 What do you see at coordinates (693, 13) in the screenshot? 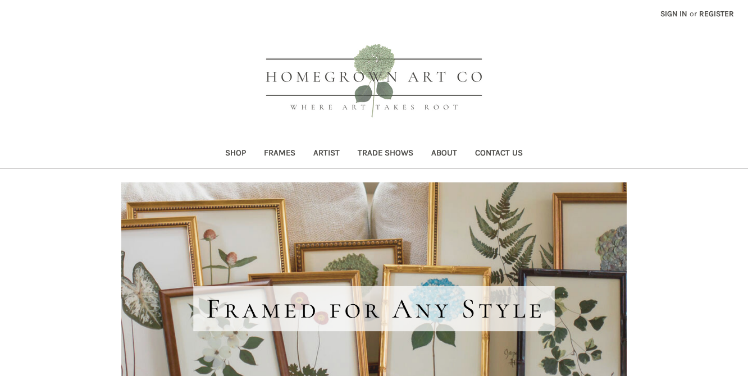
I see `span: or` at bounding box center [693, 13].